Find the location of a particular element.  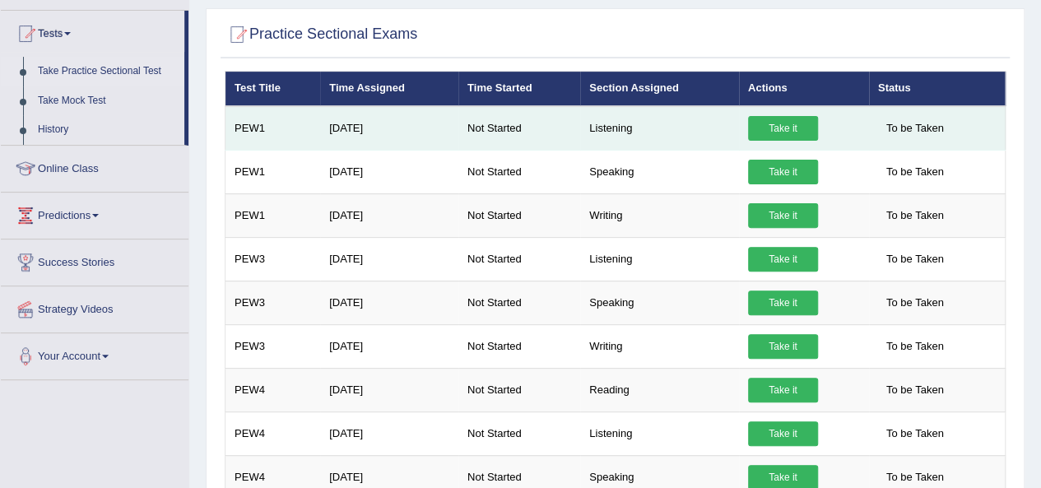

th: Time Assigned is located at coordinates (389, 89).